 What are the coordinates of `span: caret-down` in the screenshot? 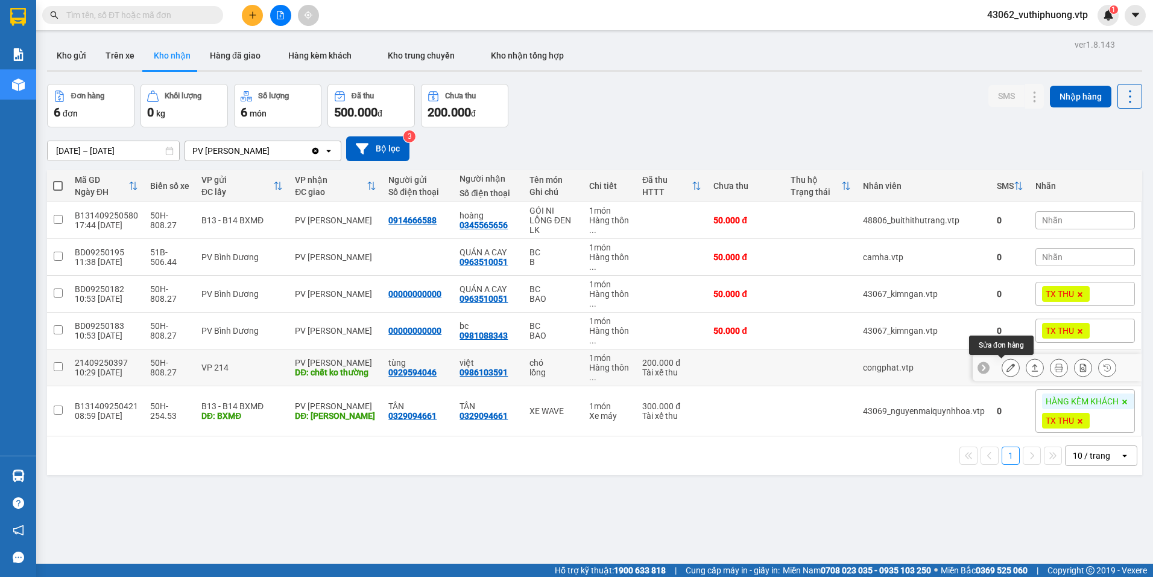 It's located at (1136, 15).